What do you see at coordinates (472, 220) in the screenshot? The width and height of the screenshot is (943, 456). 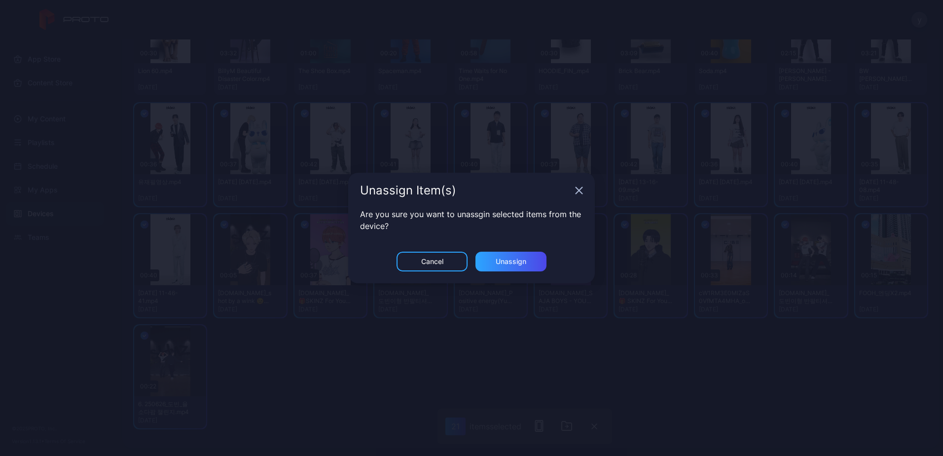 I see `p: Are you sure you want to unassgin selected items from the device?` at bounding box center [472, 220].